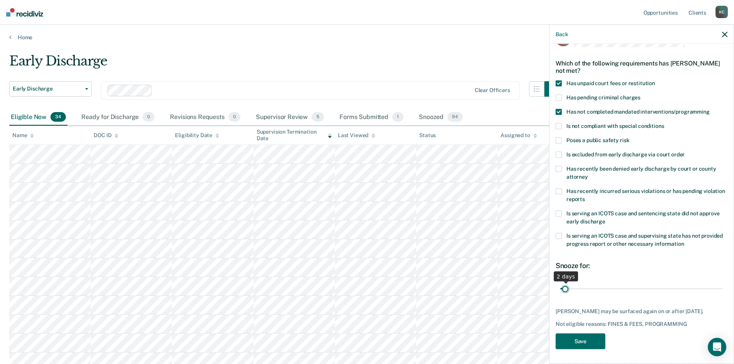 The height and width of the screenshot is (364, 734). What do you see at coordinates (642, 266) in the screenshot?
I see `div: Snooze for:` at bounding box center [642, 266].